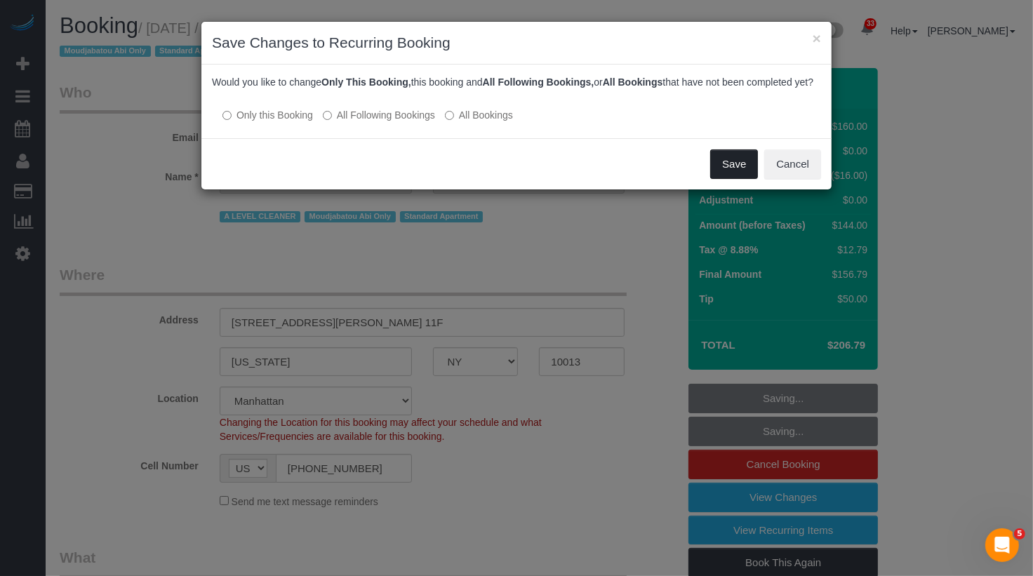  What do you see at coordinates (517, 82) in the screenshot?
I see `p: Would you like to change this booking and or that have not been completed yet?` at bounding box center [517, 82].